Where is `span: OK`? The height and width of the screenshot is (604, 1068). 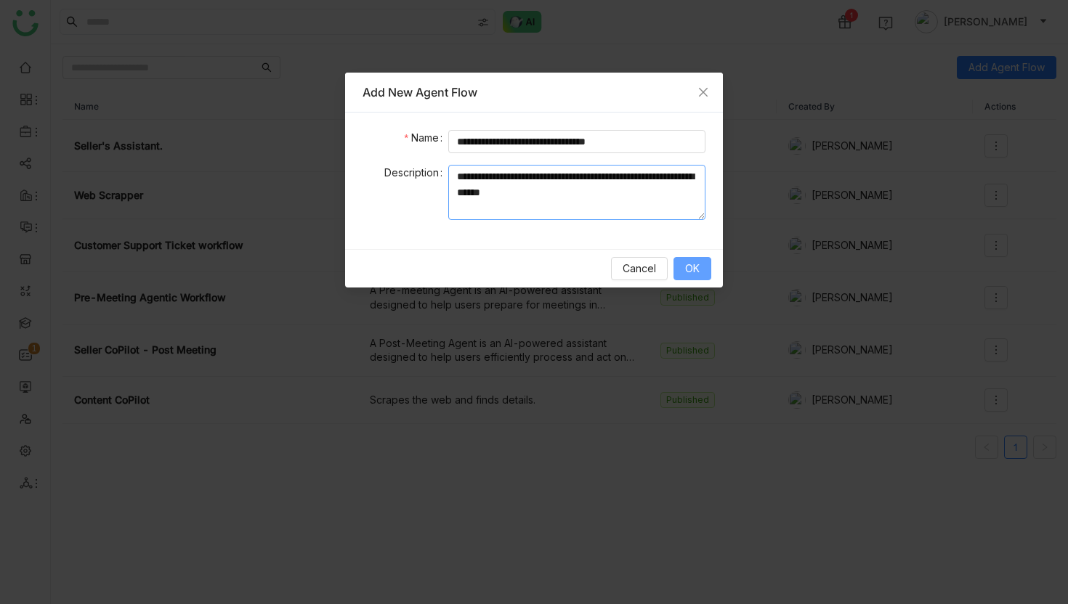
span: OK is located at coordinates (692, 269).